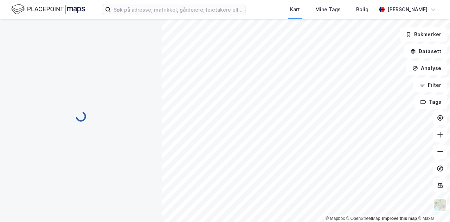  What do you see at coordinates (48, 9) in the screenshot?
I see `img: logo.f888ab2527a4732fd821a326f86c7f29.svg` at bounding box center [48, 9].